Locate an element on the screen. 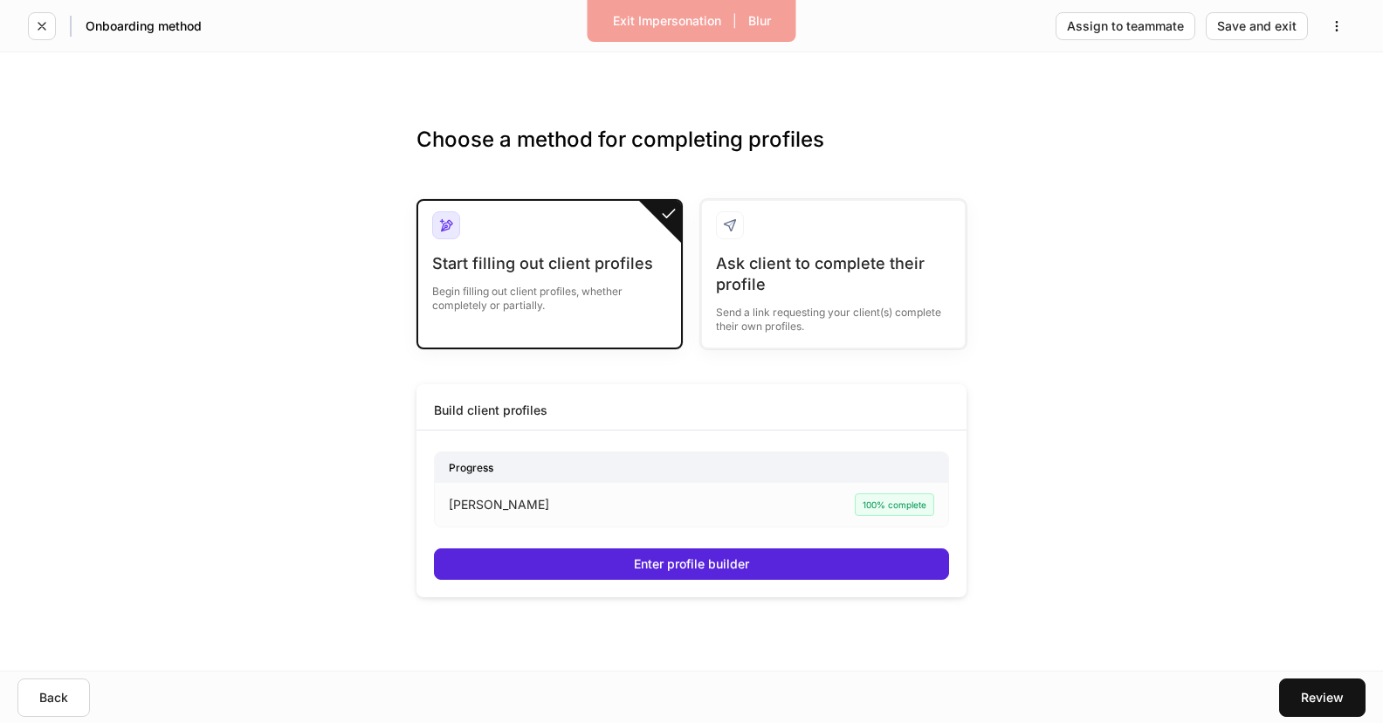 This screenshot has height=723, width=1383. div: Review is located at coordinates (1321, 697).